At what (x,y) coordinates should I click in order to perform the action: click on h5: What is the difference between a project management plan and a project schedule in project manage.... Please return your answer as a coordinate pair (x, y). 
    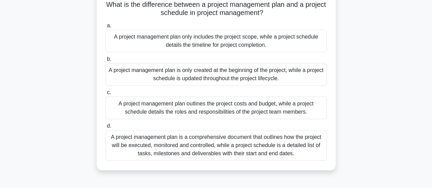
    Looking at the image, I should click on (216, 9).